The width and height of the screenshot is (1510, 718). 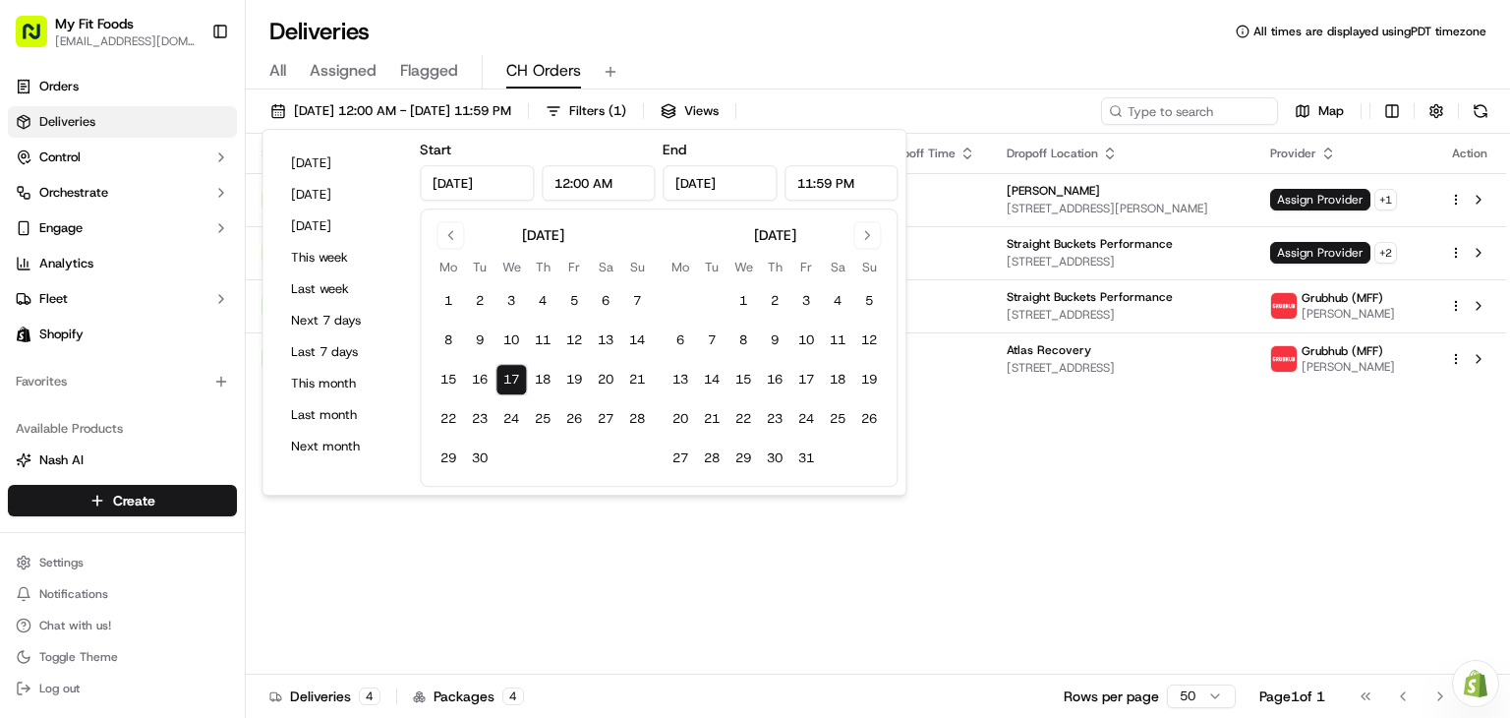 What do you see at coordinates (1331, 111) in the screenshot?
I see `span: Map` at bounding box center [1331, 111].